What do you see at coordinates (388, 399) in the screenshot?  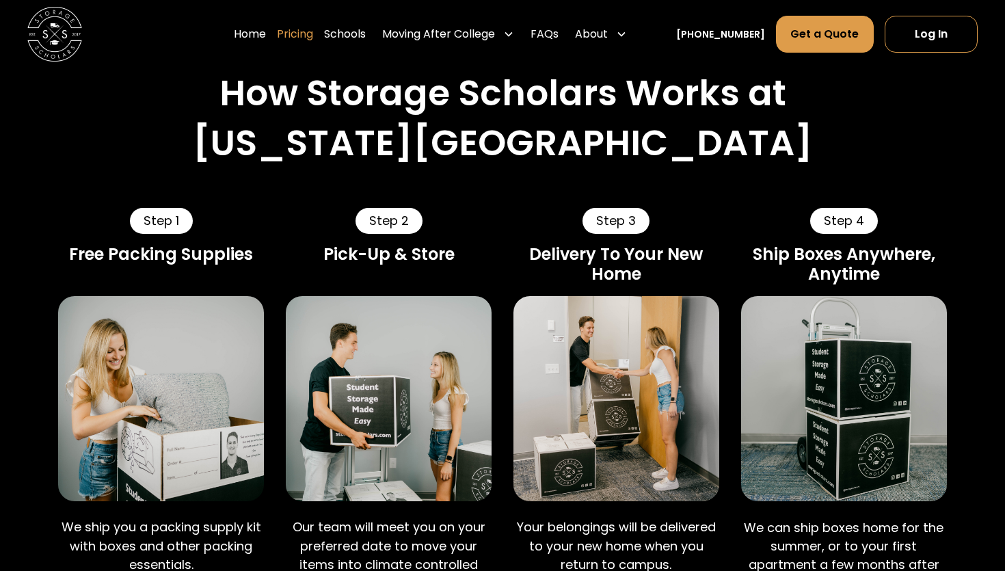 I see `img: Storage Scholars pick up.` at bounding box center [388, 399].